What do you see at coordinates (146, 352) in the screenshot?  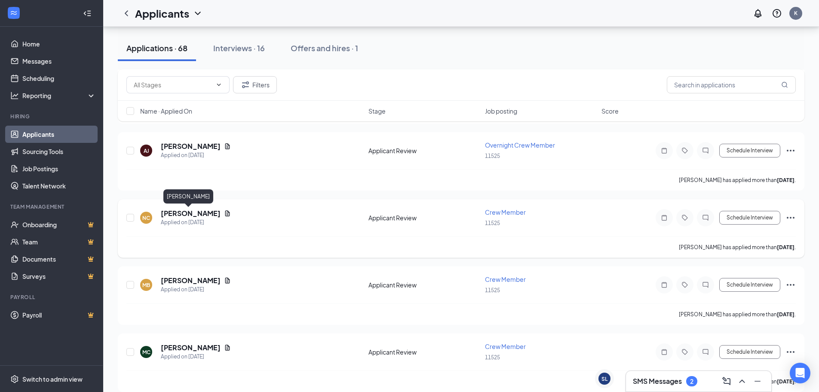 I see `div: MC` at bounding box center [146, 352].